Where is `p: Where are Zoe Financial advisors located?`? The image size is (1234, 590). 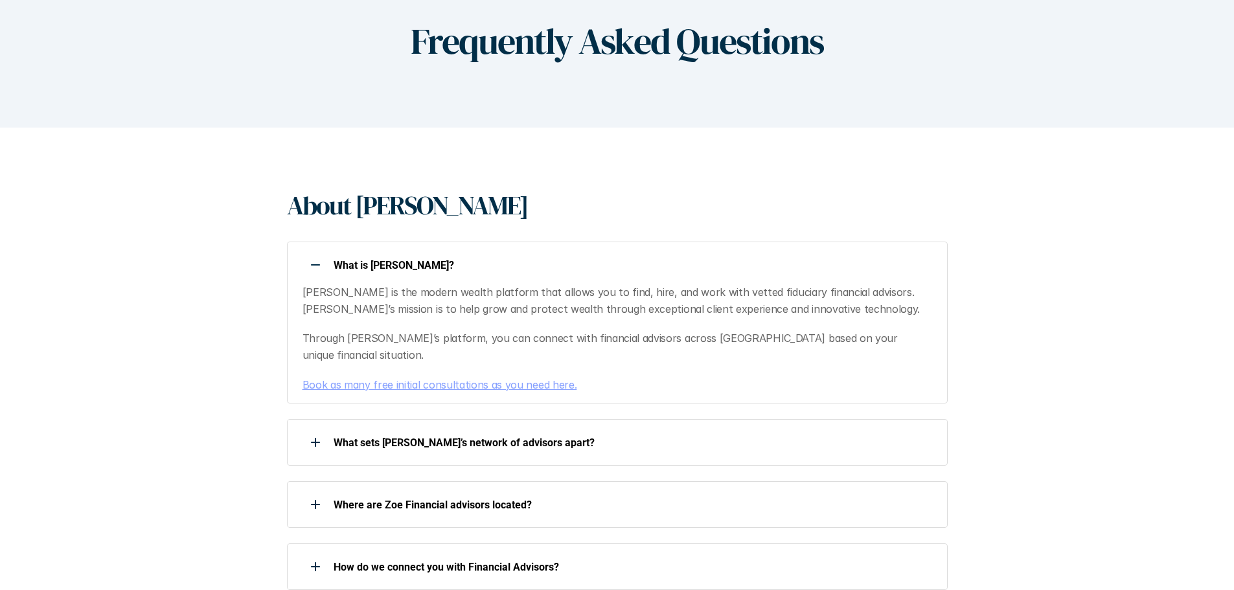 p: Where are Zoe Financial advisors located? is located at coordinates (632, 504).